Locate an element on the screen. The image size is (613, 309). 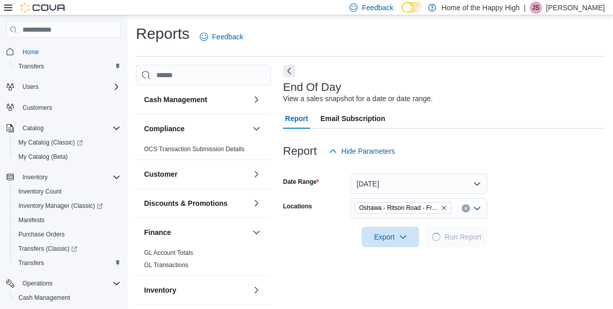
span: JS is located at coordinates (536, 8).